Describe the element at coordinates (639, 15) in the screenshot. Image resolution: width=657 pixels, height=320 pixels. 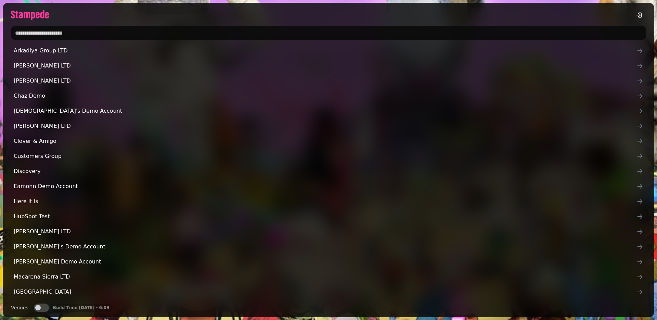
I see `button: logout` at that location.